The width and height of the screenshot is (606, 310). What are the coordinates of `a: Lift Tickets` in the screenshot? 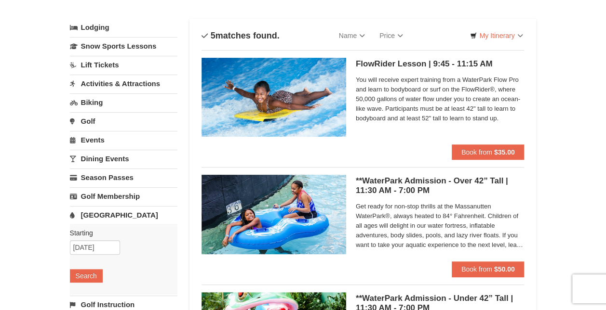 It's located at (123, 65).